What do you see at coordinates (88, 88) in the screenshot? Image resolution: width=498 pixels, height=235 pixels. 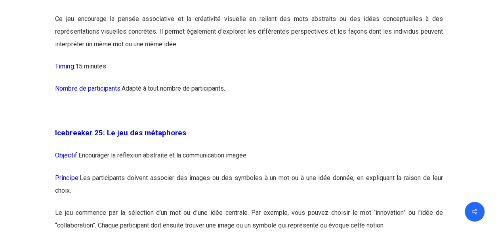 I see `span: Nombre de participants:` at bounding box center [88, 88].